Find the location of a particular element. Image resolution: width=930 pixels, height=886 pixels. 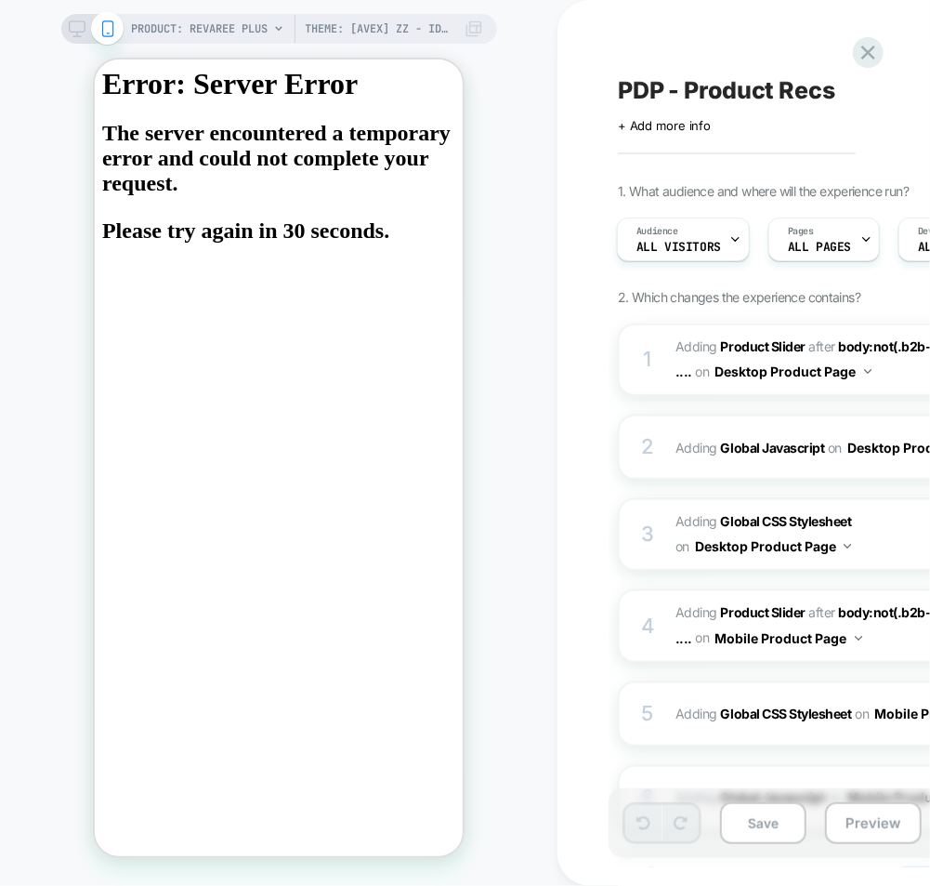

b: Global Javascript is located at coordinates (773, 447).